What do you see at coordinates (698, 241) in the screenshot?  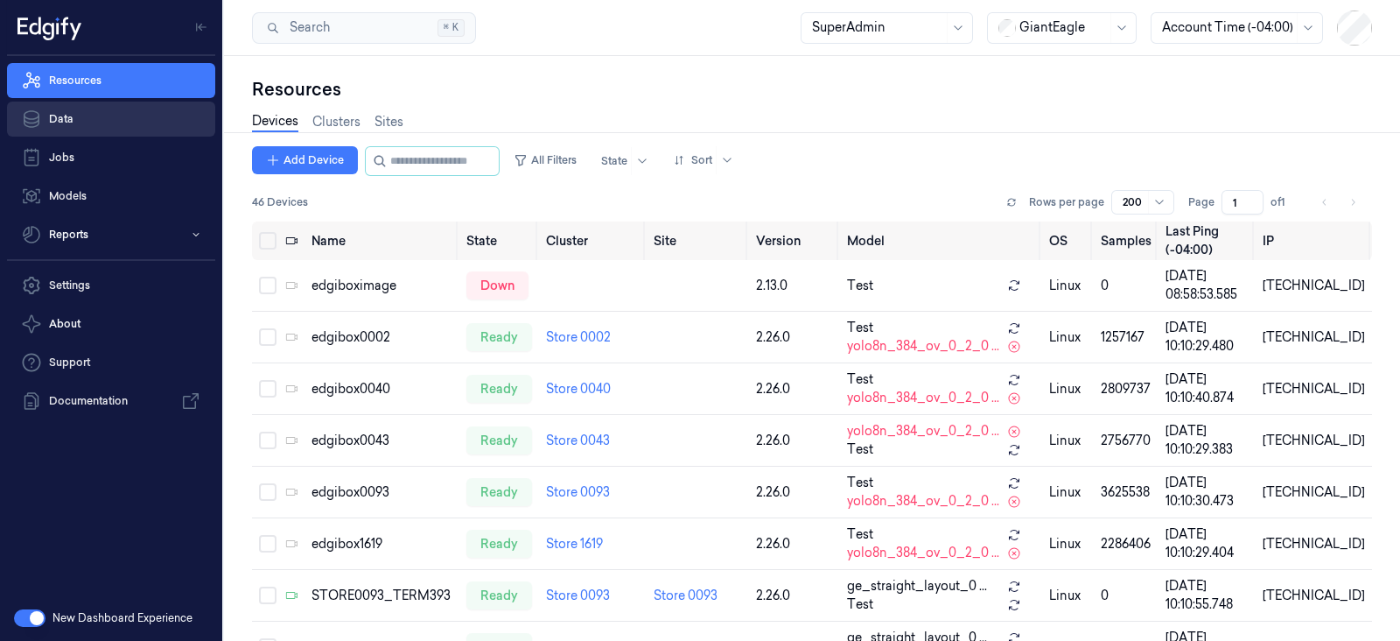 I see `th: Site` at bounding box center [698, 241].